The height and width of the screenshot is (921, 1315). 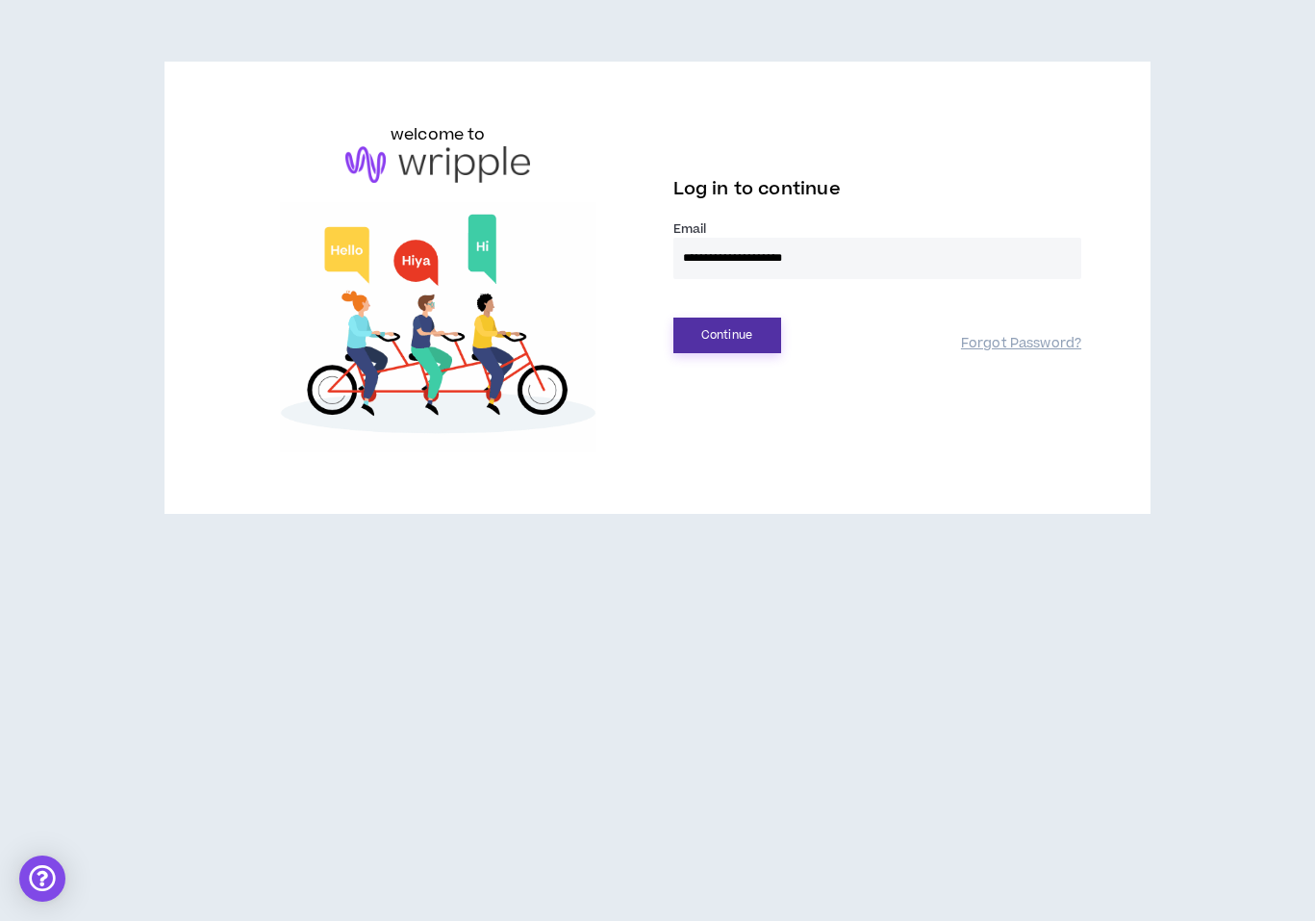 I want to click on img: Welcome to Wripple, so click(x=438, y=327).